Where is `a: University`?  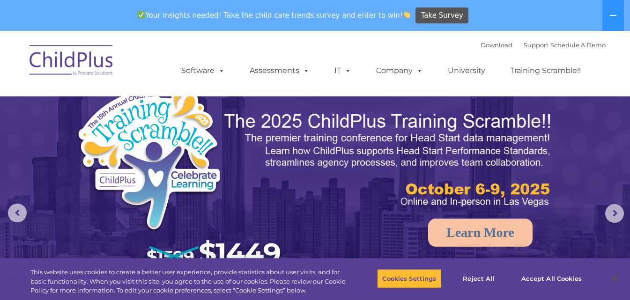
a: University is located at coordinates (467, 71).